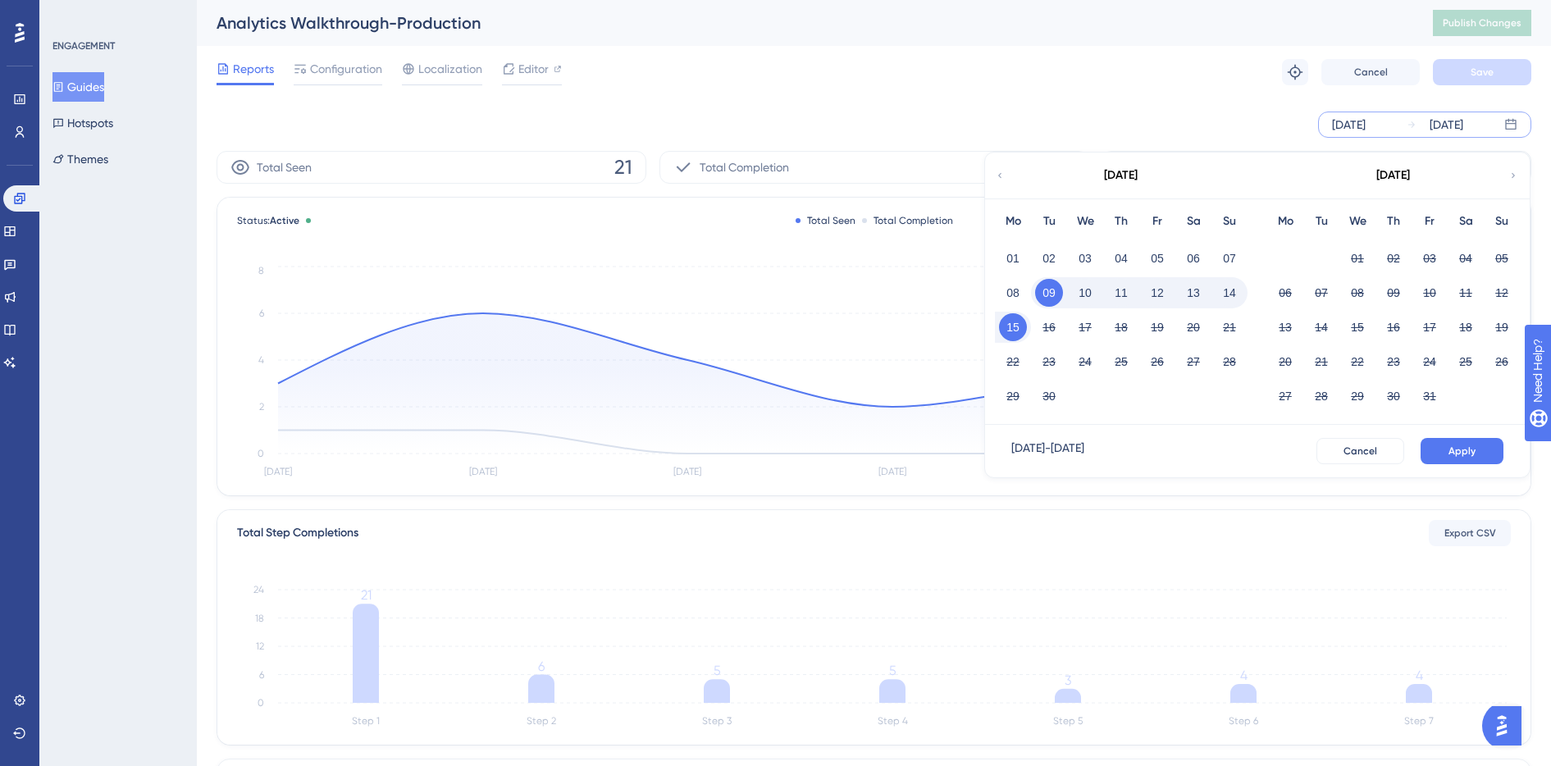  What do you see at coordinates (1157, 362) in the screenshot?
I see `button: 26` at bounding box center [1157, 362].